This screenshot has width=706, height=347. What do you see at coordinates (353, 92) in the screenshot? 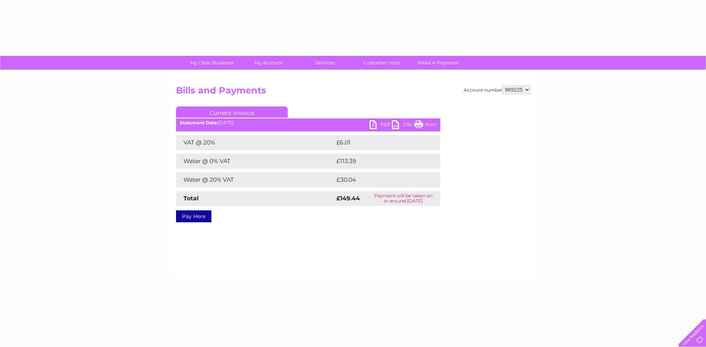
I see `h2: Bills and Payments` at bounding box center [353, 92].